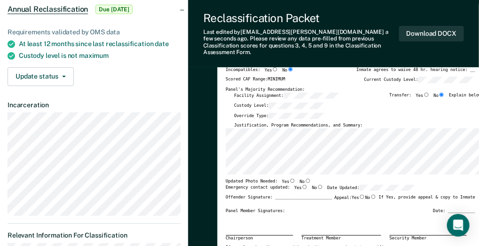  Describe the element at coordinates (350, 90) in the screenshot. I see `div: Panel's Majority Recommendation:` at that location.